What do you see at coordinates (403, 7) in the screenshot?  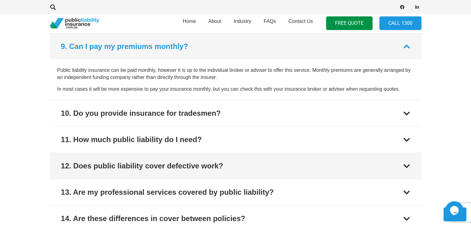 I see `a: Facebook` at bounding box center [403, 7].